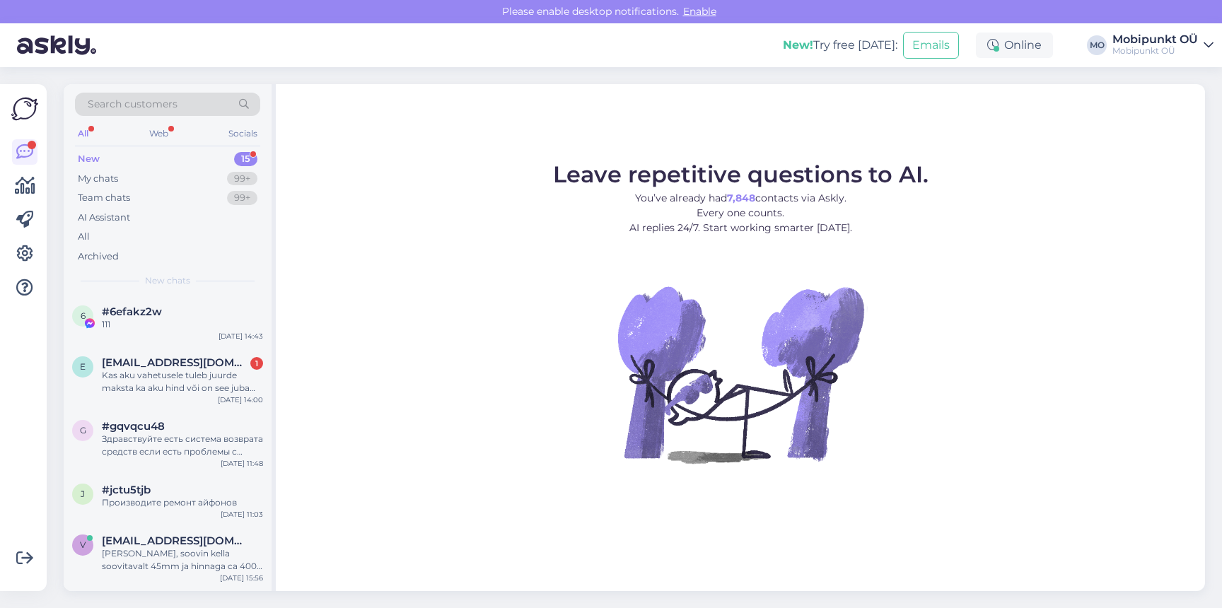  What do you see at coordinates (88, 159) in the screenshot?
I see `div: New` at bounding box center [88, 159].